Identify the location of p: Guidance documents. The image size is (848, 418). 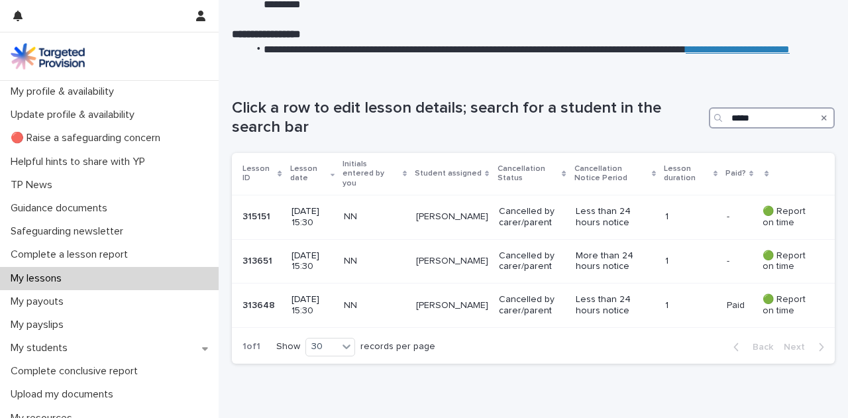
(62, 208).